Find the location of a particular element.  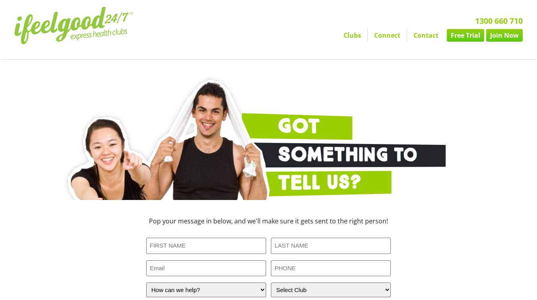

h3: Pop your message in below, and we'll make sure it gets sent to the right person! is located at coordinates (268, 221).